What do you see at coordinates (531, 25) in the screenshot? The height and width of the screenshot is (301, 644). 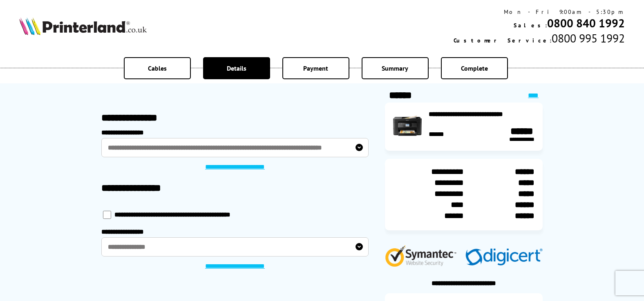 I see `span: Sales:` at bounding box center [531, 25].